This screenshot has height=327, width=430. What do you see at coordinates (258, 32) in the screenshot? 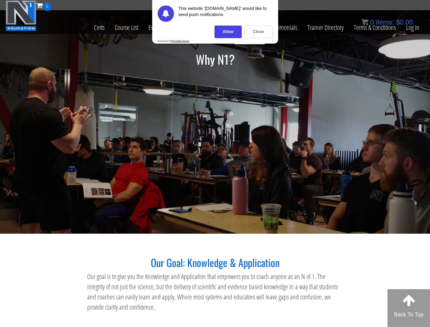
I see `div: Close` at bounding box center [258, 32].